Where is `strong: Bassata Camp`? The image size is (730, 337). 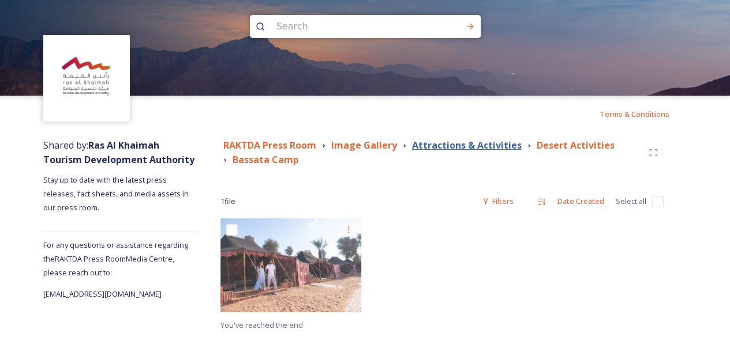 strong: Bassata Camp is located at coordinates (265, 160).